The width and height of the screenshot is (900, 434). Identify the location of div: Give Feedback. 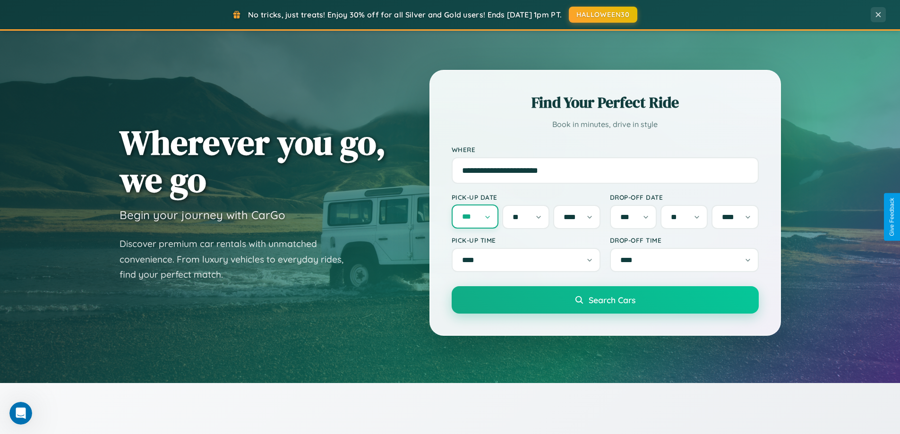
(892, 217).